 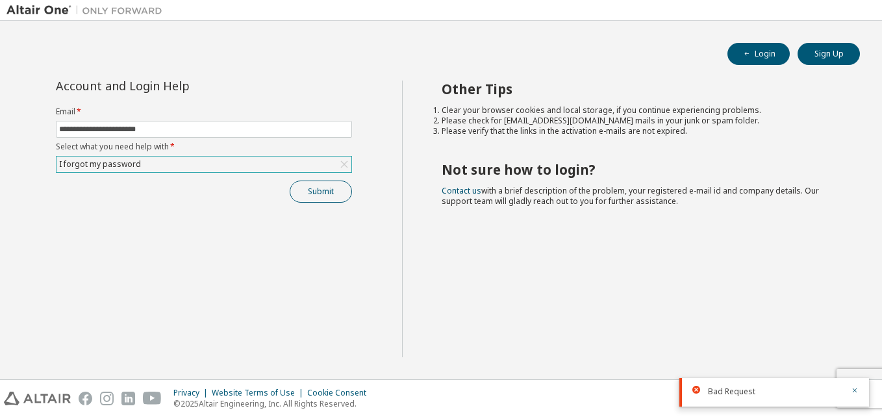 I want to click on label: Email, so click(x=204, y=112).